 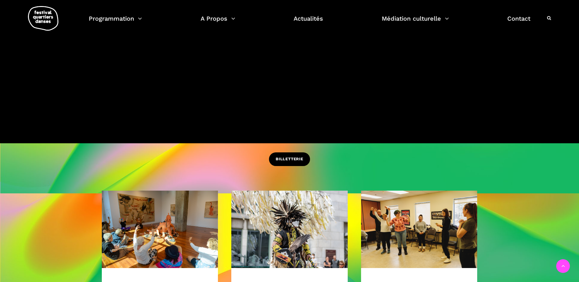 I want to click on a: Contact, so click(x=518, y=22).